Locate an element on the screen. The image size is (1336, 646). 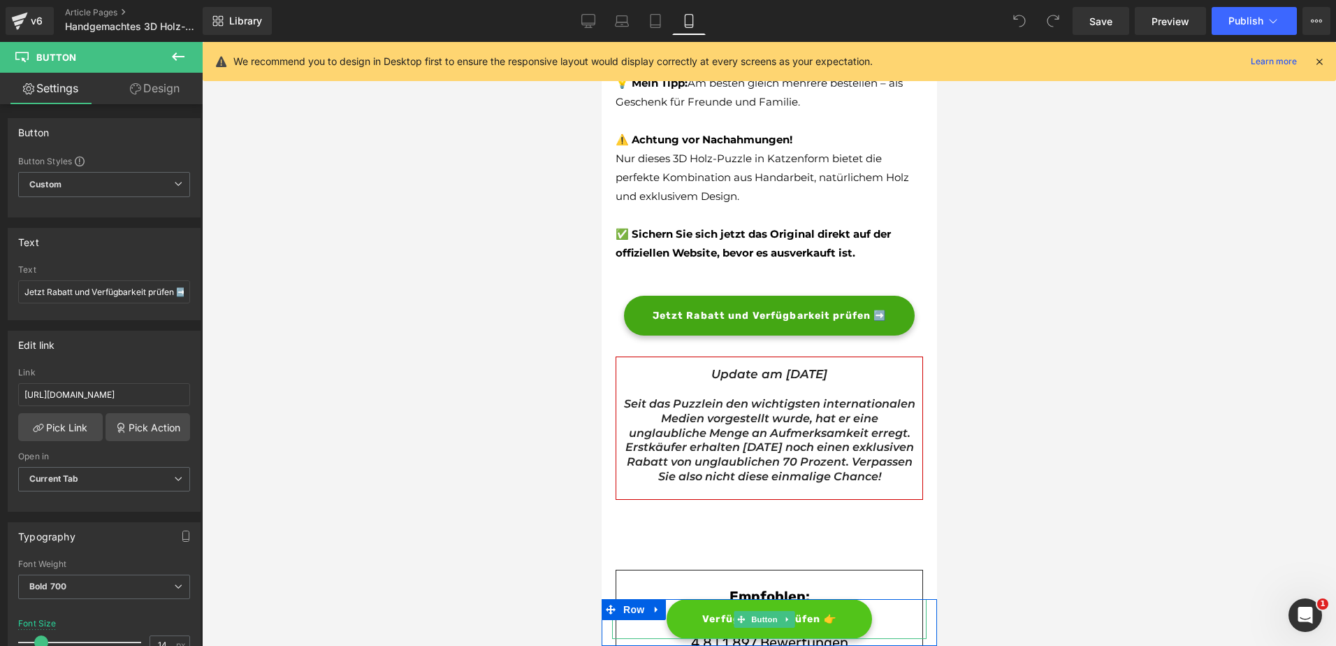
span: Library is located at coordinates (245, 21).